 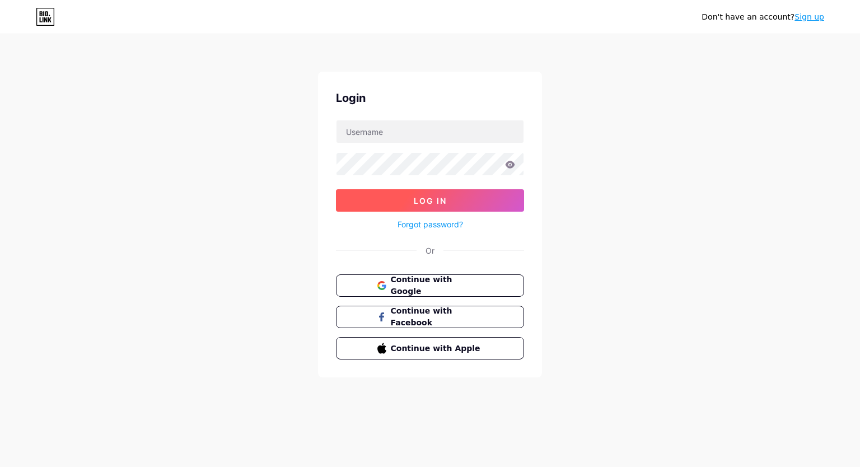 What do you see at coordinates (430, 250) in the screenshot?
I see `div: Or` at bounding box center [430, 250].